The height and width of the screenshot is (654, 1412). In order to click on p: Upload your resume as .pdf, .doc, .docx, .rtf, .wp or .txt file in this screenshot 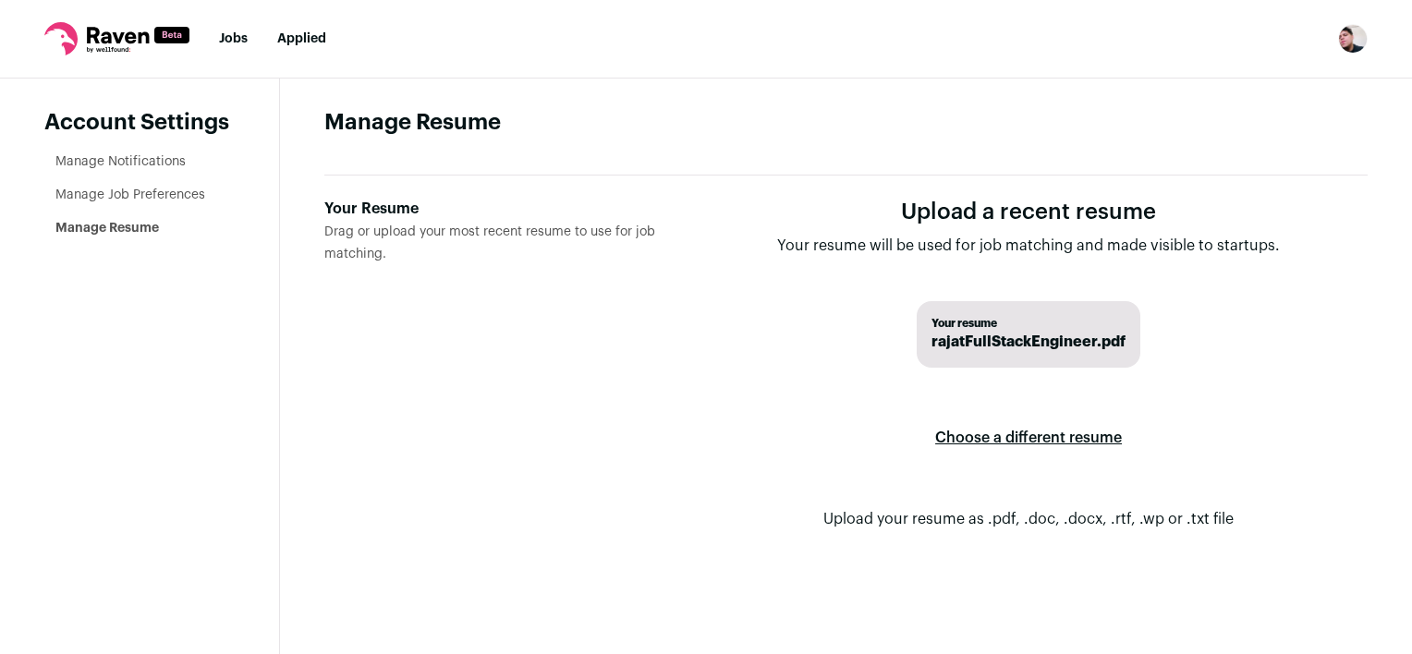, I will do `click(1028, 519)`.